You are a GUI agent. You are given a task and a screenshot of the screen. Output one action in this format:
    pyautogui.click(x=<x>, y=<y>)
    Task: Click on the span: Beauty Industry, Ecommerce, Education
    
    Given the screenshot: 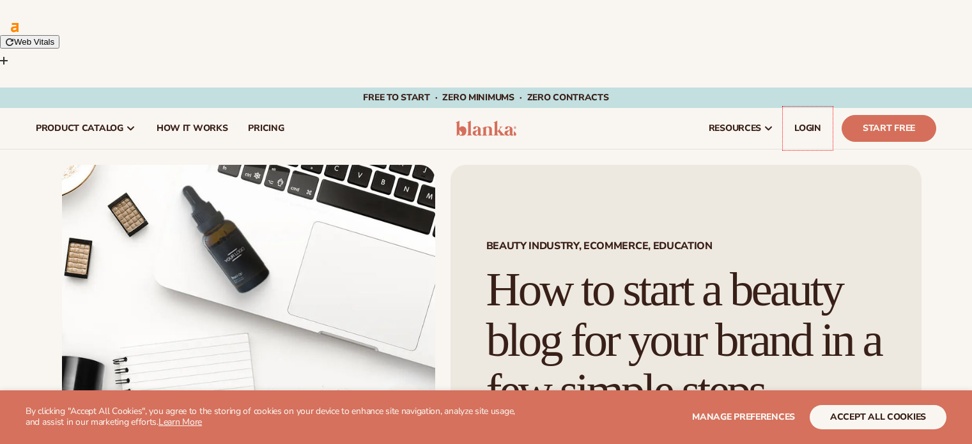 What is the action you would take?
    pyautogui.click(x=686, y=246)
    